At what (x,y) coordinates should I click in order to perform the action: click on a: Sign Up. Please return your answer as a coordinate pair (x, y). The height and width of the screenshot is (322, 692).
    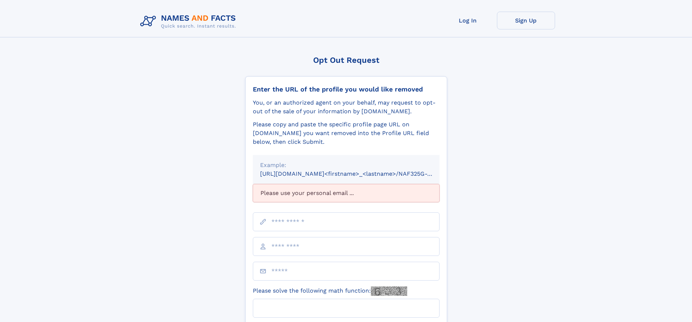
    Looking at the image, I should click on (526, 20).